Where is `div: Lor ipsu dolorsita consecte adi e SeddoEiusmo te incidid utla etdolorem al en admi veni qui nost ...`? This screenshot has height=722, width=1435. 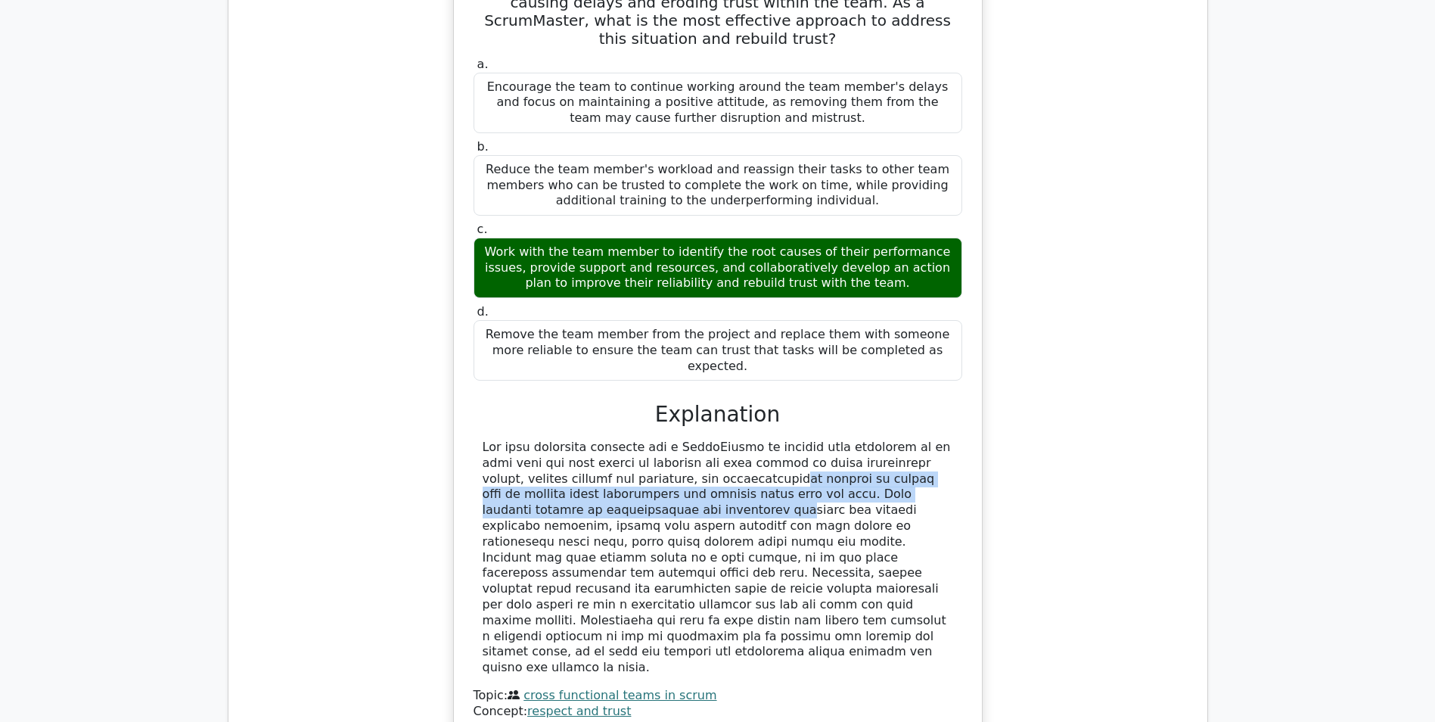
div: Lor ipsu dolorsita consecte adi e SeddoEiusmo te incidid utla etdolorem al en admi veni qui nost ... is located at coordinates (718, 557).